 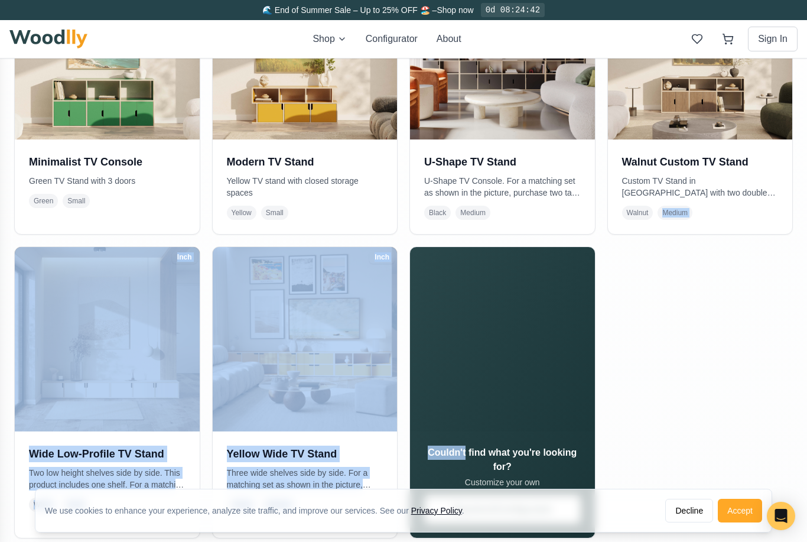 What do you see at coordinates (107, 181) in the screenshot?
I see `p: Green TV Stand with 3 doors` at bounding box center [107, 181].